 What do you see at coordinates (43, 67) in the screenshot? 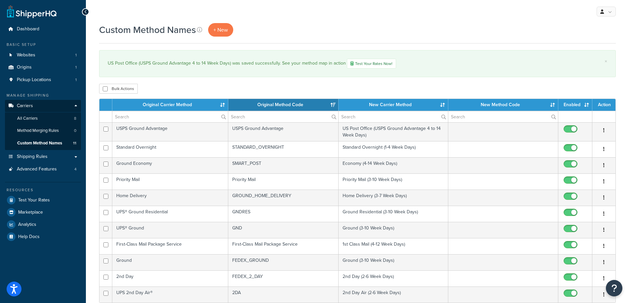
I see `li: Origins` at bounding box center [43, 67].